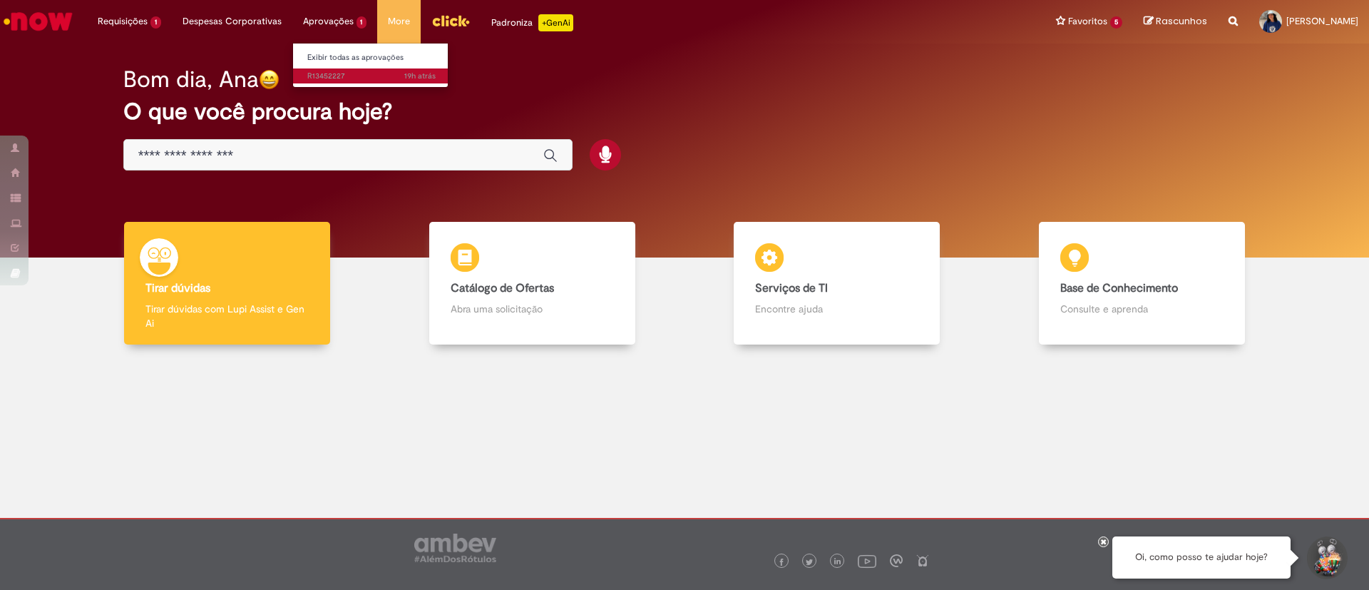 The image size is (1369, 590). What do you see at coordinates (269, 79) in the screenshot?
I see `img: happy-face.png` at bounding box center [269, 79].